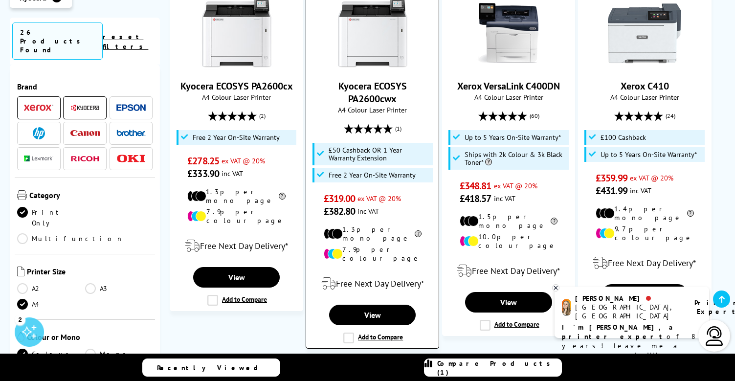 The width and height of the screenshot is (735, 381). I want to click on p: of 8 years! Leave me a message and I'll respond ASAP, so click(632, 346).